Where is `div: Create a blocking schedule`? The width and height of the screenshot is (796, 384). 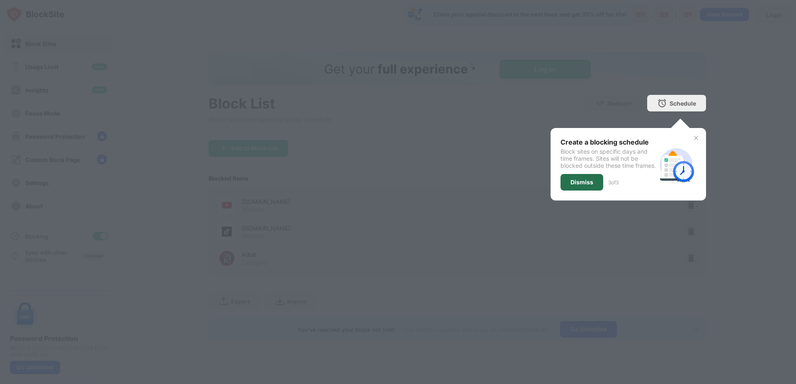 div: Create a blocking schedule is located at coordinates (608, 142).